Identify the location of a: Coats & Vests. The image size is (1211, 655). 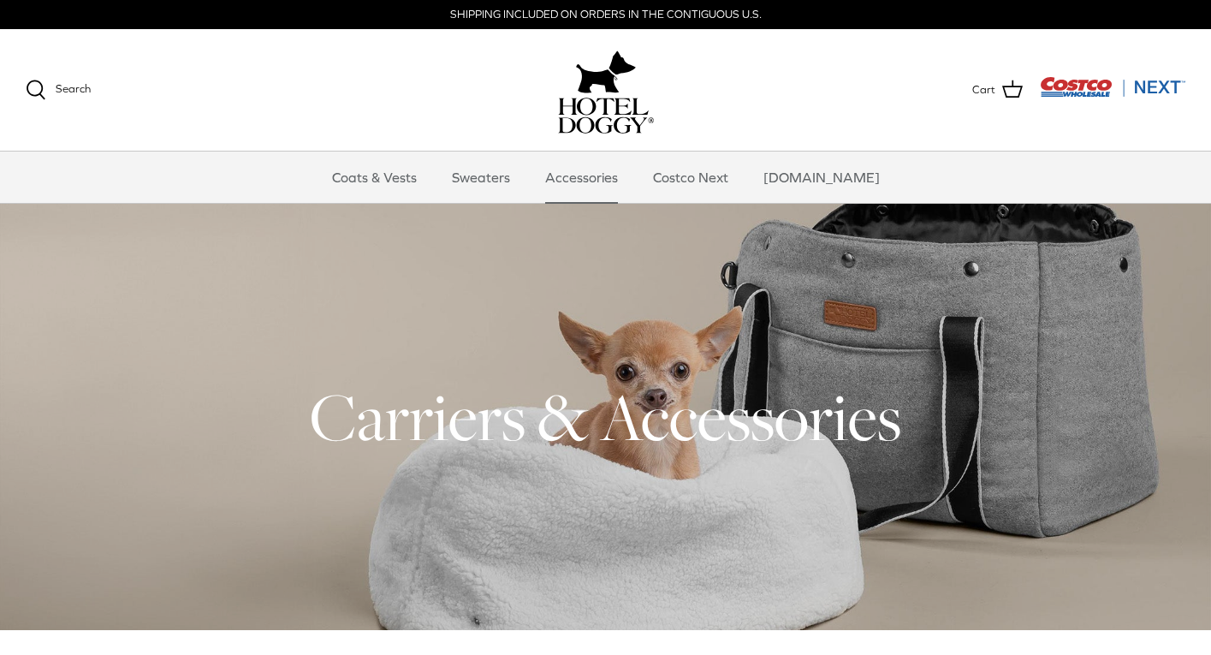
(374, 177).